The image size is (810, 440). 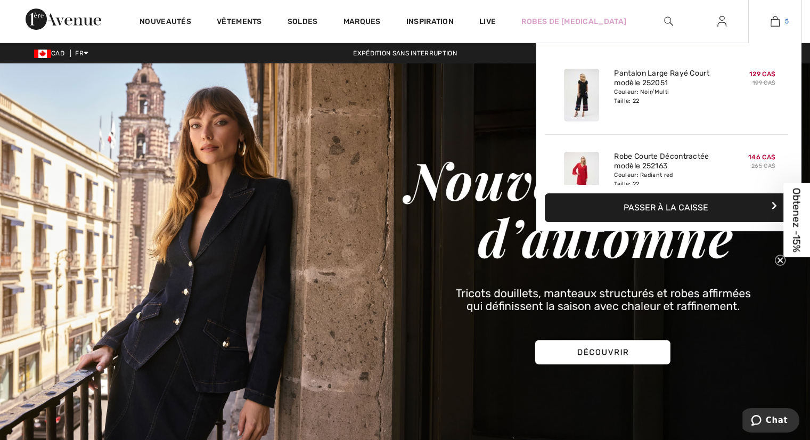 What do you see at coordinates (669, 208) in the screenshot?
I see `button: Passer à la caisse` at bounding box center [669, 208].